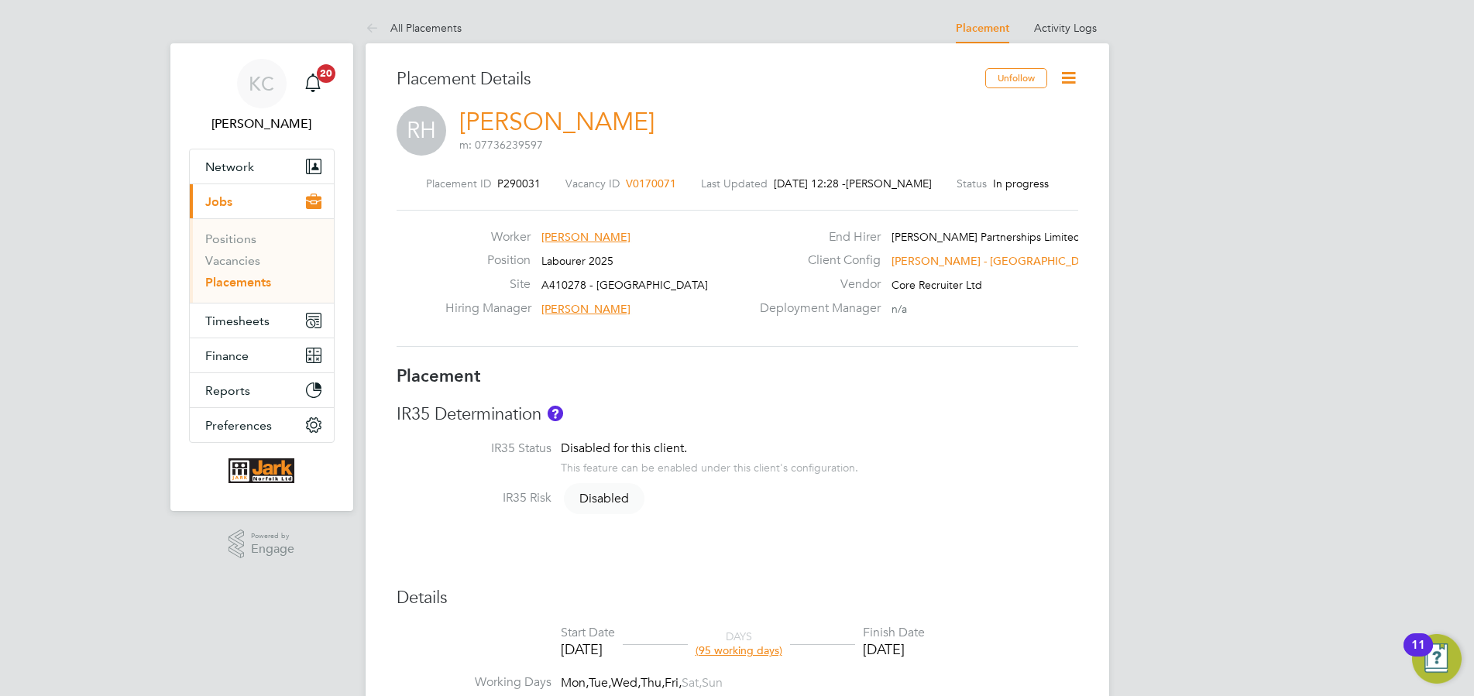  What do you see at coordinates (262, 321) in the screenshot?
I see `button: Timesheets` at bounding box center [262, 321].